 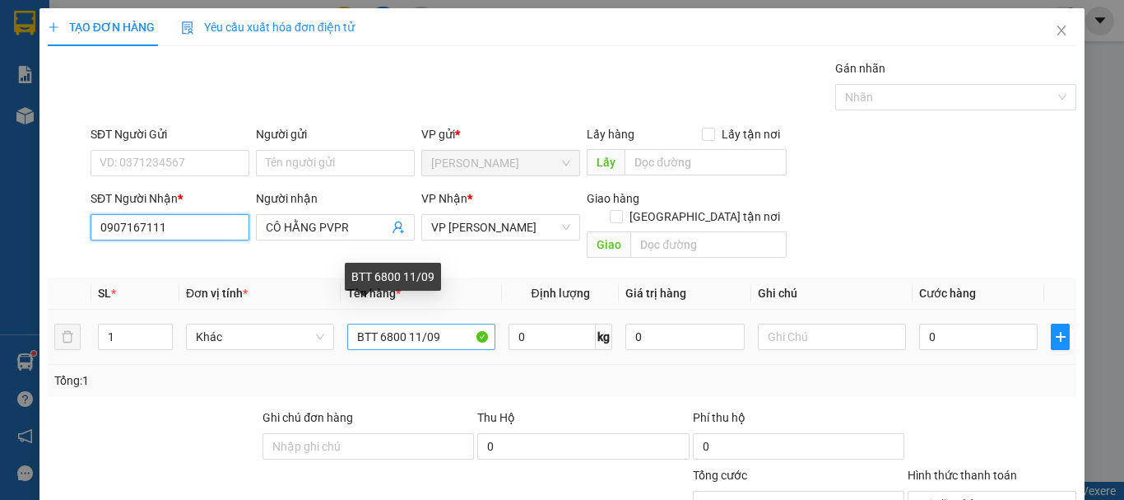 What do you see at coordinates (393, 277) in the screenshot?
I see `div: BTT 6800 11/09` at bounding box center [393, 277].